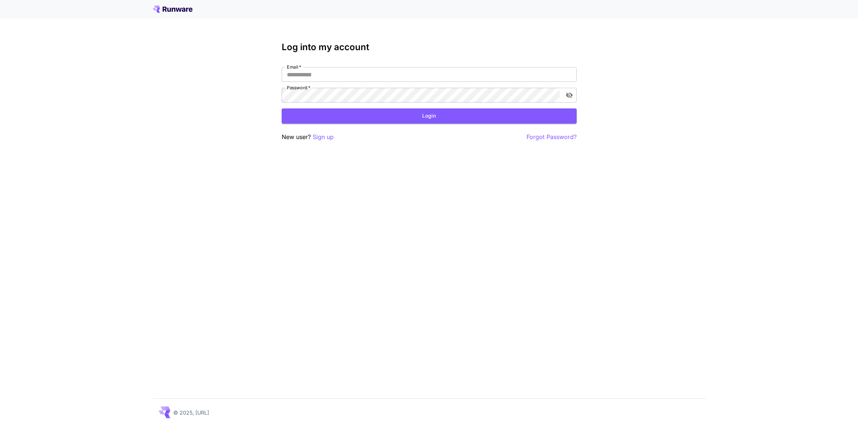  What do you see at coordinates (299, 87) in the screenshot?
I see `label: Password` at bounding box center [299, 87].